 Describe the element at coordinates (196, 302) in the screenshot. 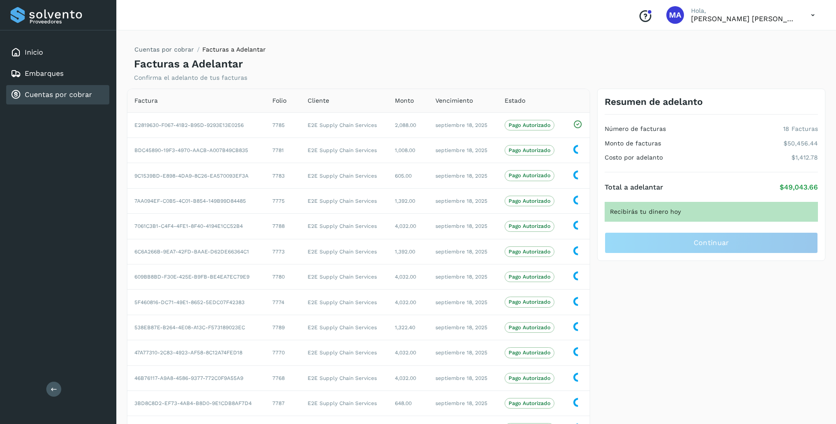

I see `td: 5F460816-DC71-49E1-8652-5EDC07F42383` at that location.